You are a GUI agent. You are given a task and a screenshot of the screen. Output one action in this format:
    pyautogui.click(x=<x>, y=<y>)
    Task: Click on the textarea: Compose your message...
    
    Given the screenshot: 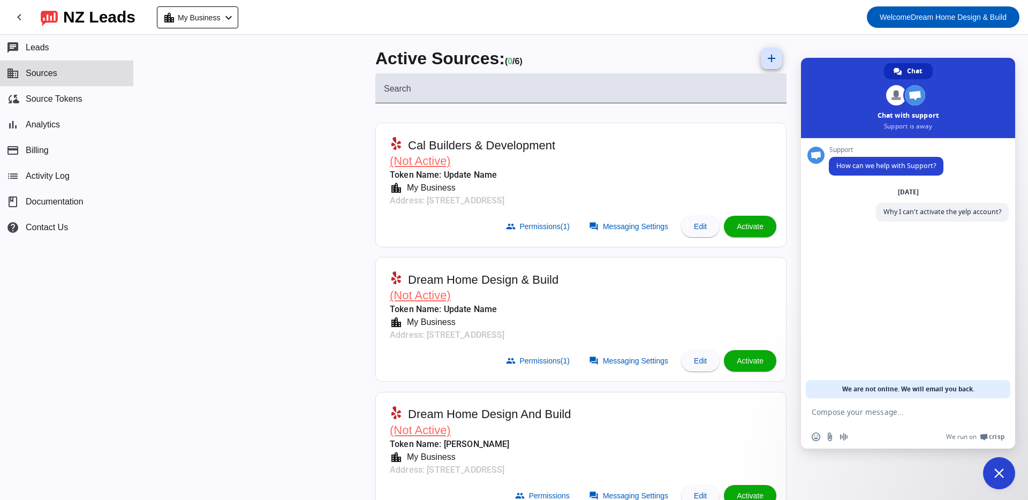 What is the action you would take?
    pyautogui.click(x=896, y=412)
    